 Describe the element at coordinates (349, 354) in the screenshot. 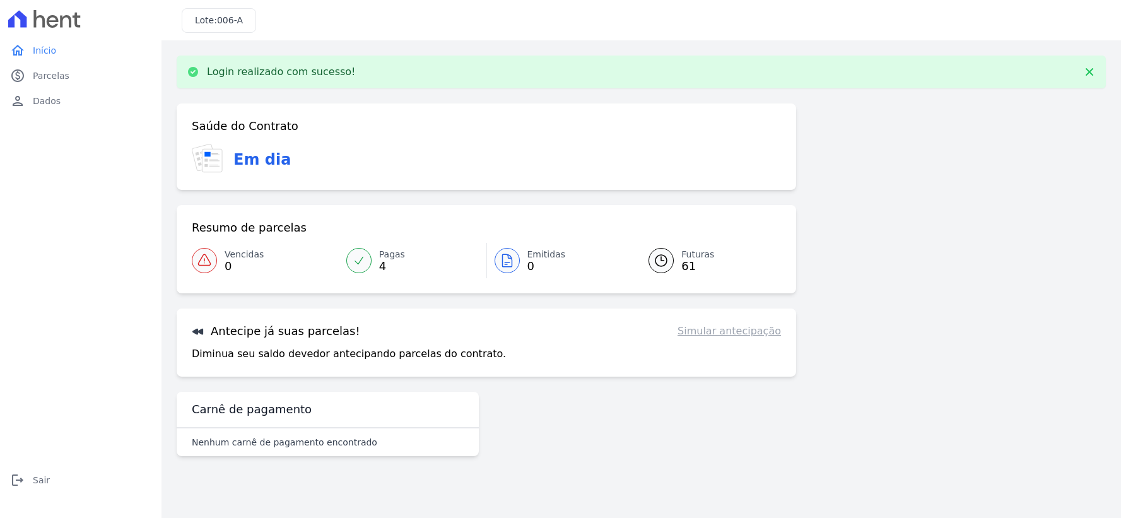

I see `p: Diminua seu saldo devedor antecipando parcelas do contrato.` at that location.